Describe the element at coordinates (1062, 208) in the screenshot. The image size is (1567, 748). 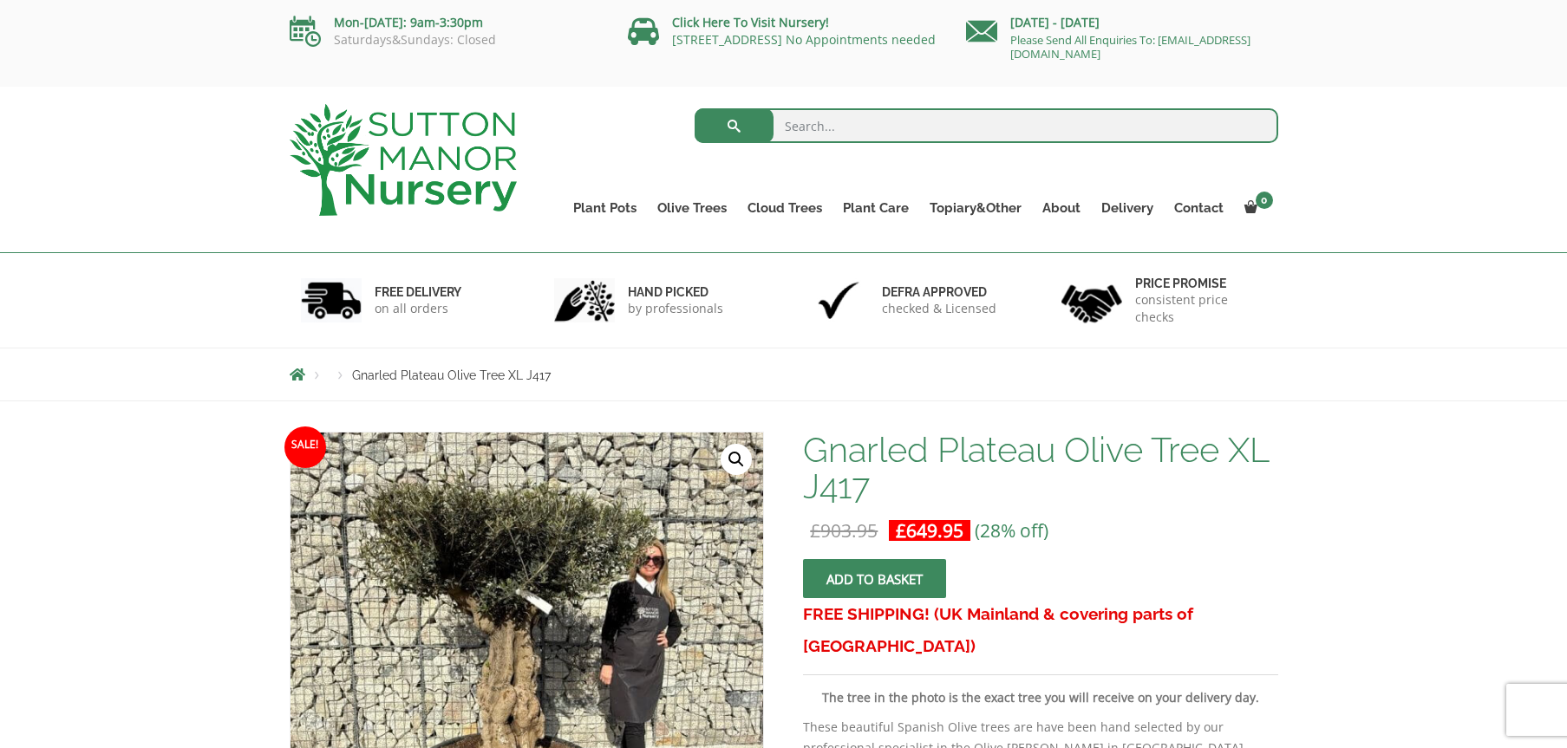
I see `a: About` at that location.